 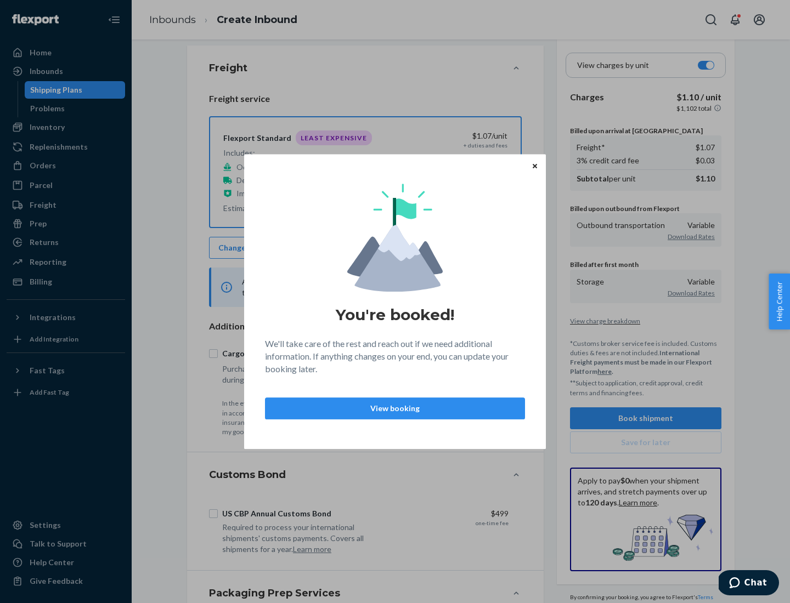 I want to click on button: Close, so click(x=535, y=166).